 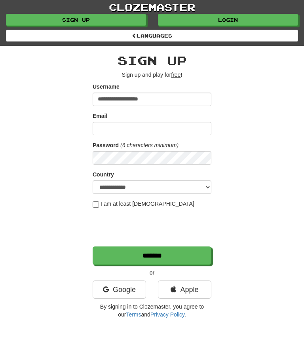 What do you see at coordinates (106, 145) in the screenshot?
I see `label: Password` at bounding box center [106, 145].